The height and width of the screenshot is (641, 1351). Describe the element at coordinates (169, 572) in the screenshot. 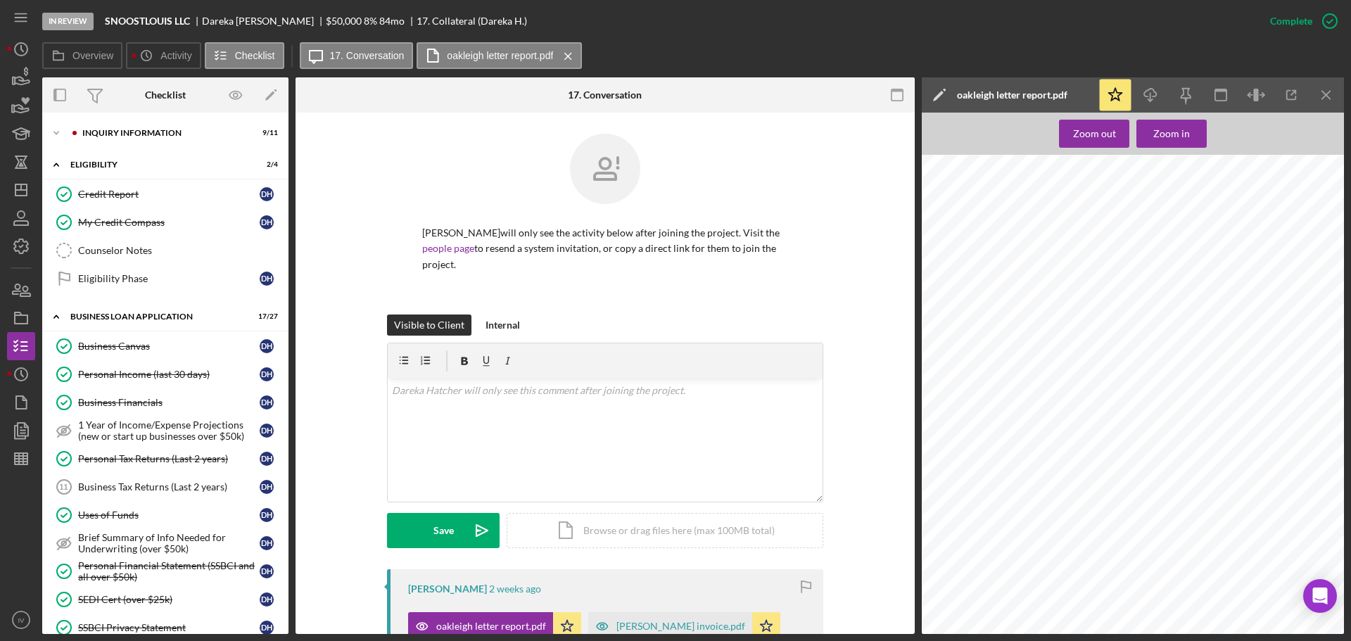

I see `div: Personal Financial Statement (SSBCI and all over $50k)` at that location.